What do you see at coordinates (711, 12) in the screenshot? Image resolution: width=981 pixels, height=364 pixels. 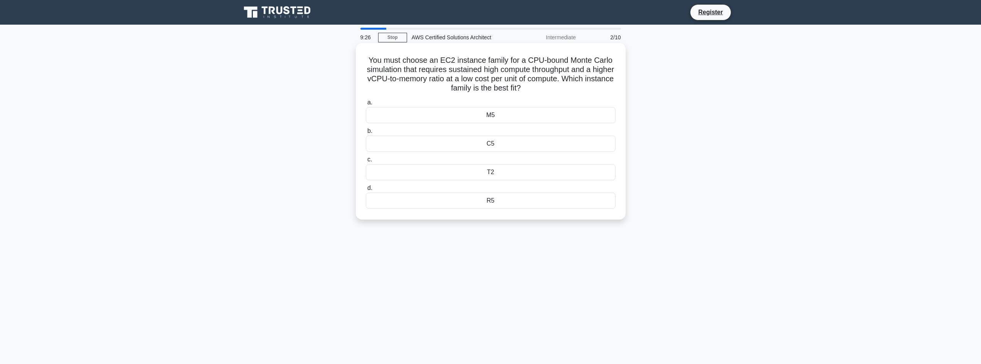 I see `a: Register` at bounding box center [711, 12].